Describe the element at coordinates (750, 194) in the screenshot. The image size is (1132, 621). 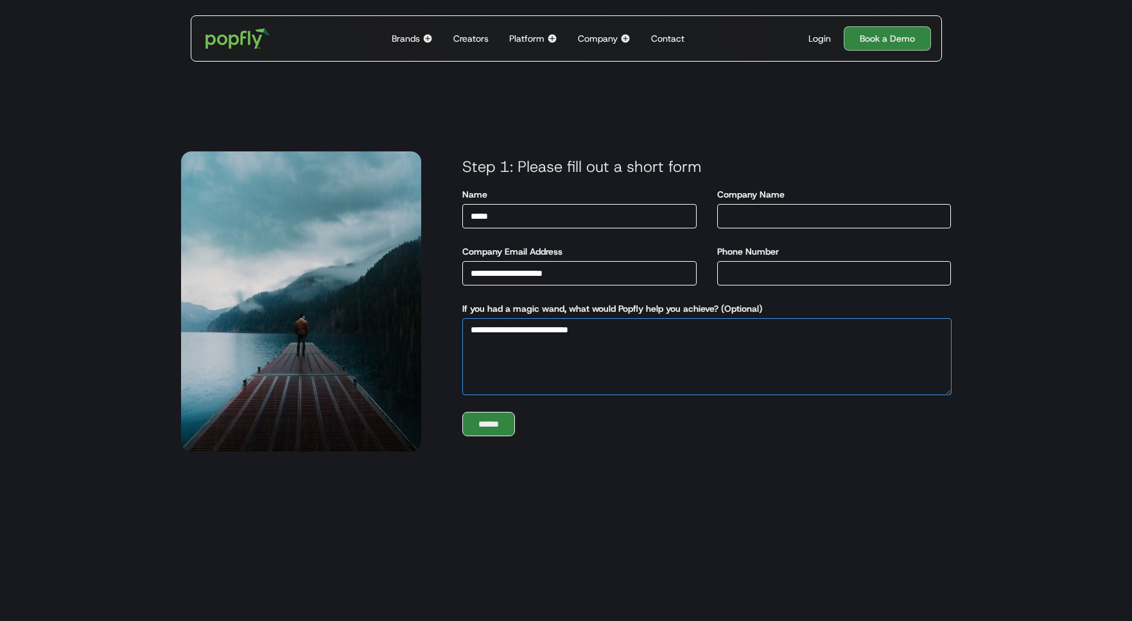
I see `label: Company Name` at that location.